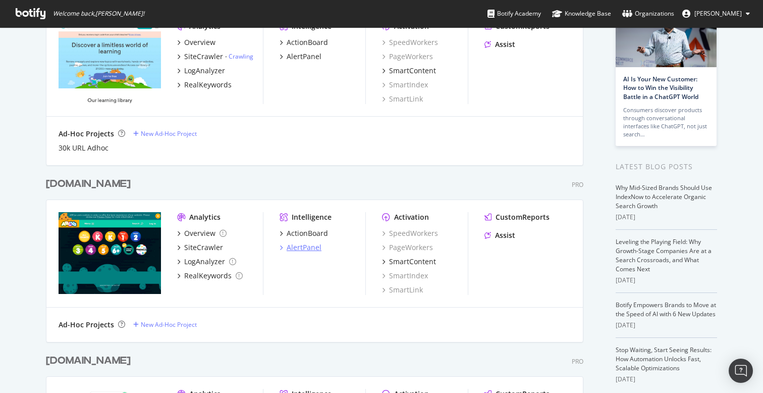 This screenshot has height=393, width=763. I want to click on div: Intelligence, so click(311, 217).